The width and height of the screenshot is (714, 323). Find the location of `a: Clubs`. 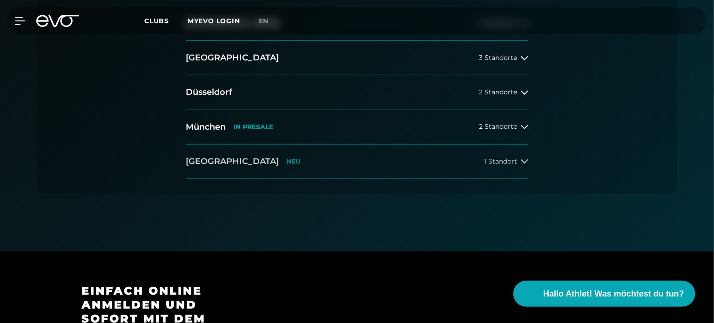

a: Clubs is located at coordinates (166, 20).